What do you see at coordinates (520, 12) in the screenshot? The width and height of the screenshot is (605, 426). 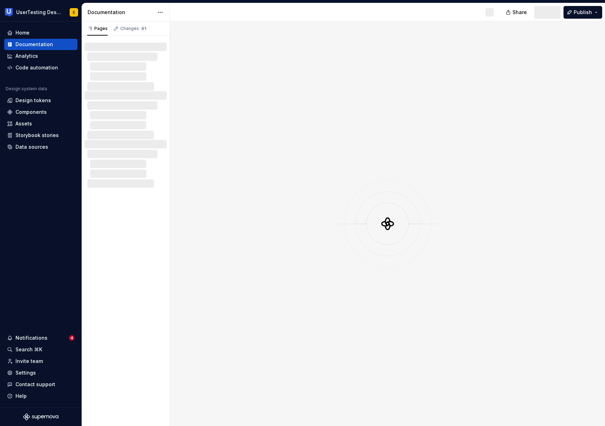 I see `span: Share` at bounding box center [520, 12].